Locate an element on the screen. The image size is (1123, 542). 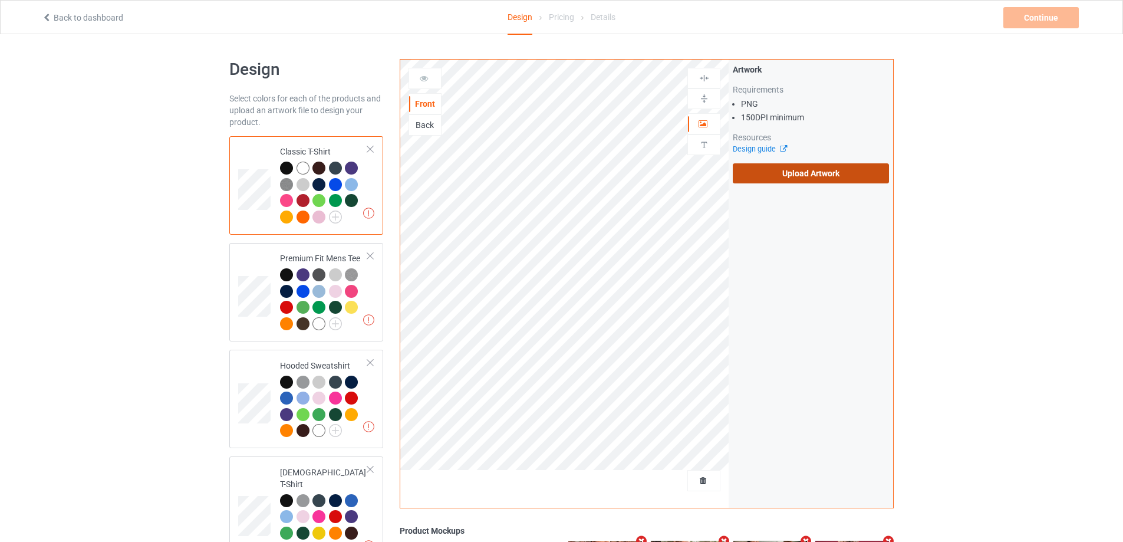
div: Design is located at coordinates (520, 18).